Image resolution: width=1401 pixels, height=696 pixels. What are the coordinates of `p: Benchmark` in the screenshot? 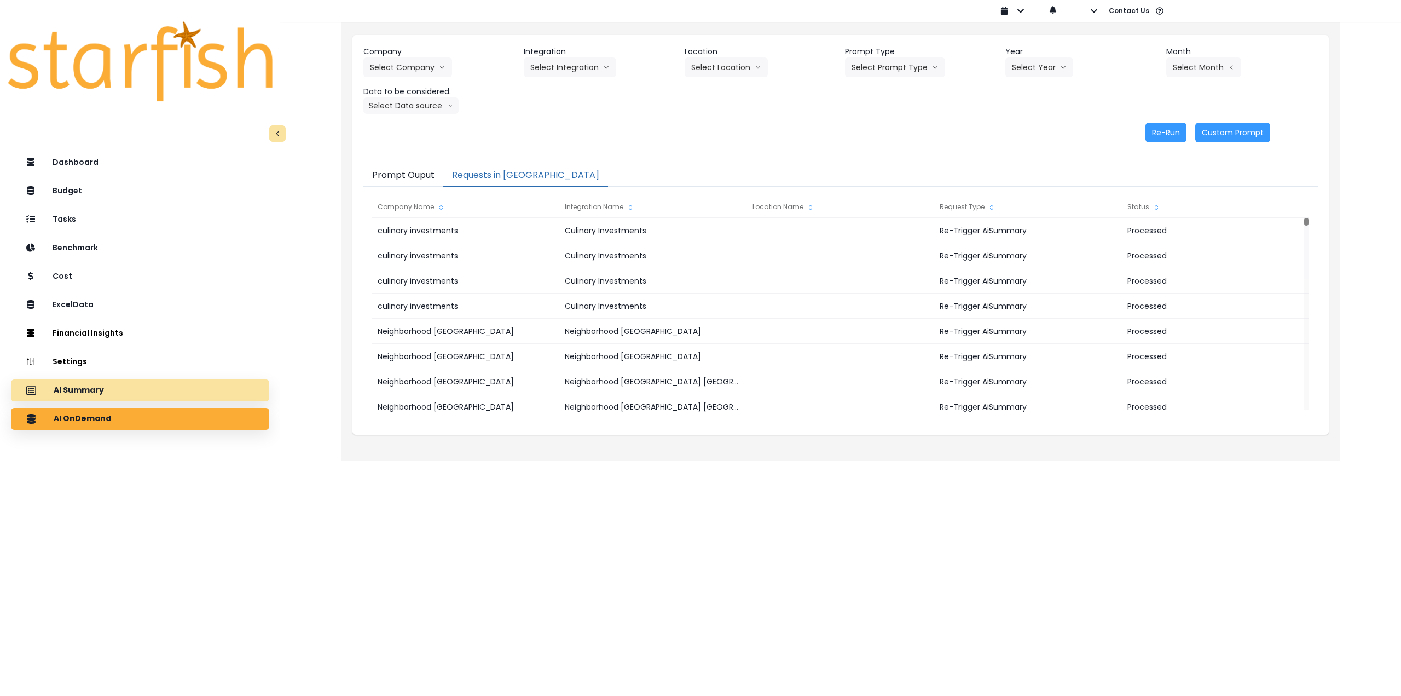 It's located at (75, 247).